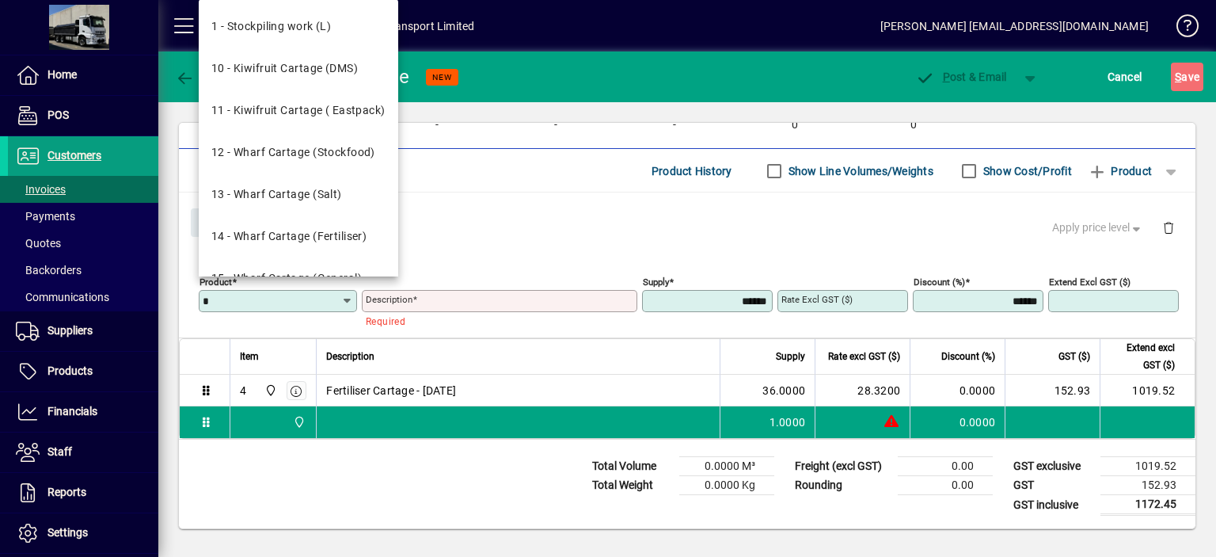  What do you see at coordinates (299, 110) in the screenshot?
I see `div: 11 - Kiwifruit Cartage ( Eastpack)` at bounding box center [299, 110].